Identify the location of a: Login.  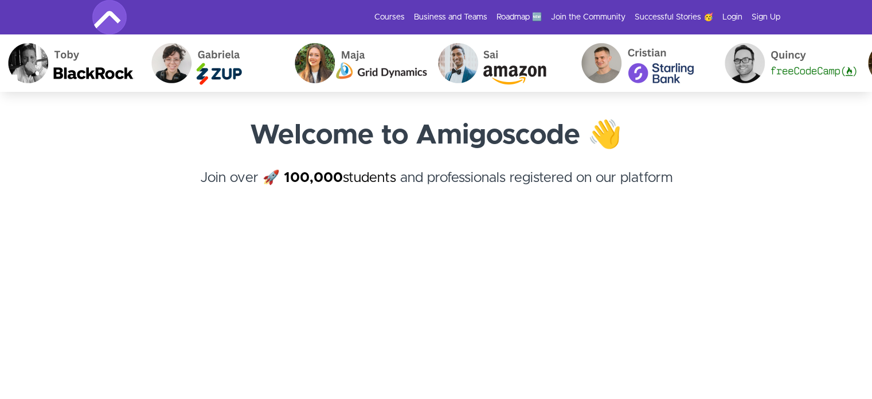
(732, 17).